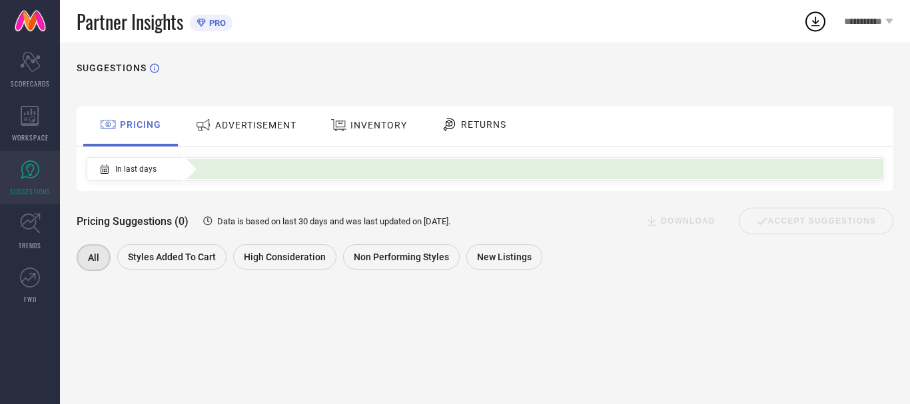 The image size is (910, 404). I want to click on span: In last days, so click(136, 169).